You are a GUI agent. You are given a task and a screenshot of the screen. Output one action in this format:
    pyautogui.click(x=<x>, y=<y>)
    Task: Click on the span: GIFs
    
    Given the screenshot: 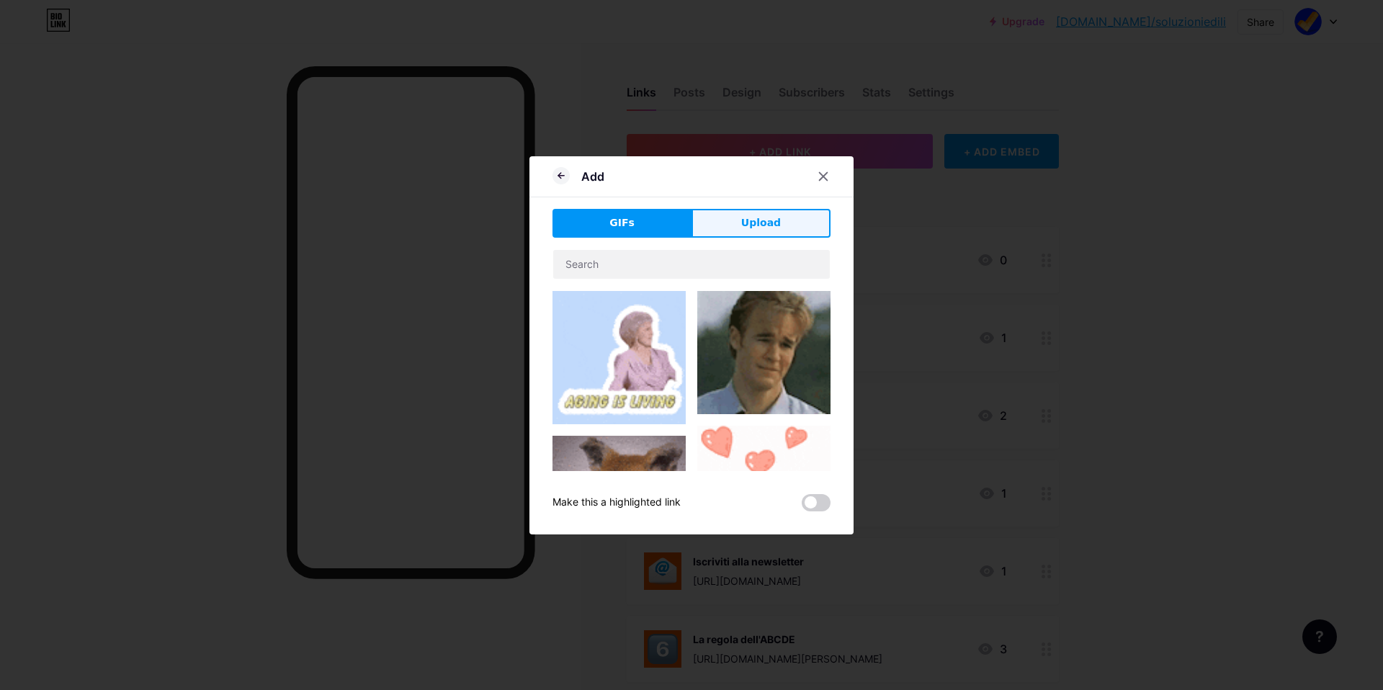 What is the action you would take?
    pyautogui.click(x=622, y=223)
    